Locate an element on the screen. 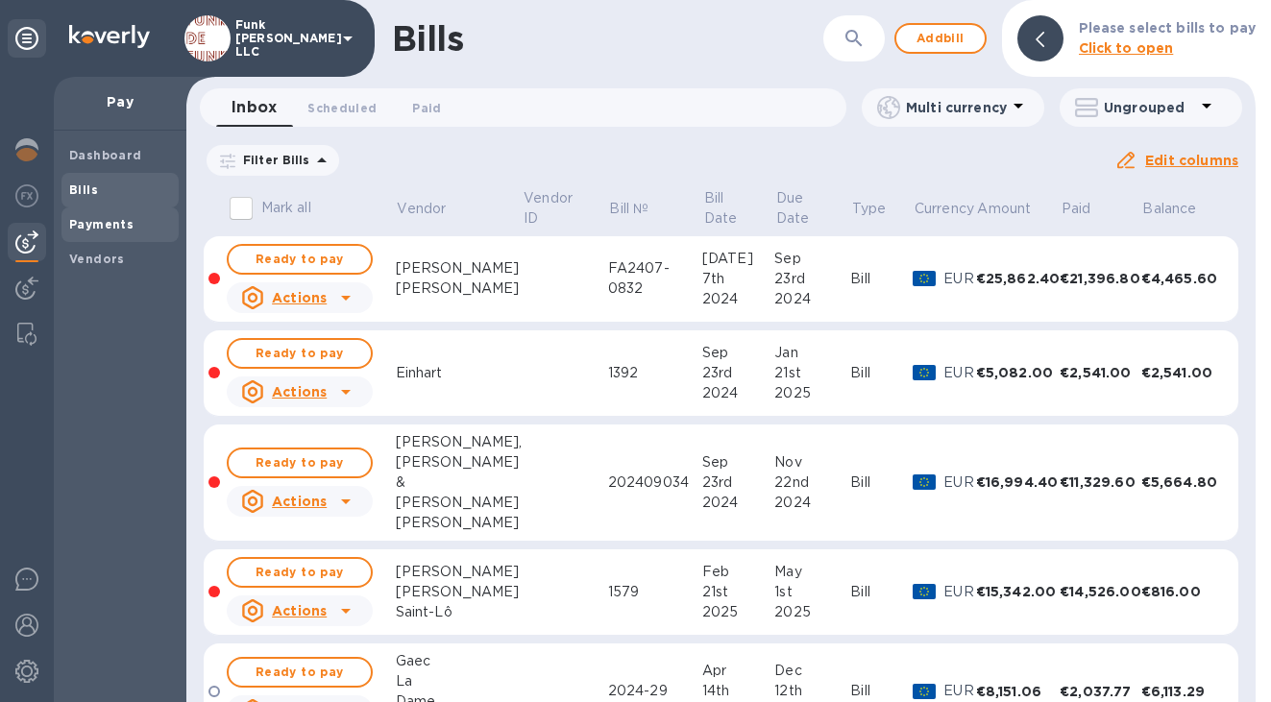  p: Multi currency is located at coordinates (956, 108).